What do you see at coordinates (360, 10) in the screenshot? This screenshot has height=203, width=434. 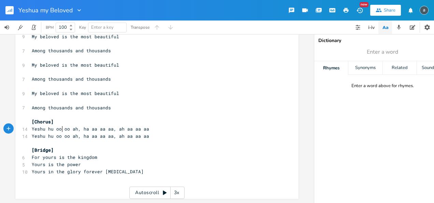 I see `button: New` at bounding box center [360, 10].